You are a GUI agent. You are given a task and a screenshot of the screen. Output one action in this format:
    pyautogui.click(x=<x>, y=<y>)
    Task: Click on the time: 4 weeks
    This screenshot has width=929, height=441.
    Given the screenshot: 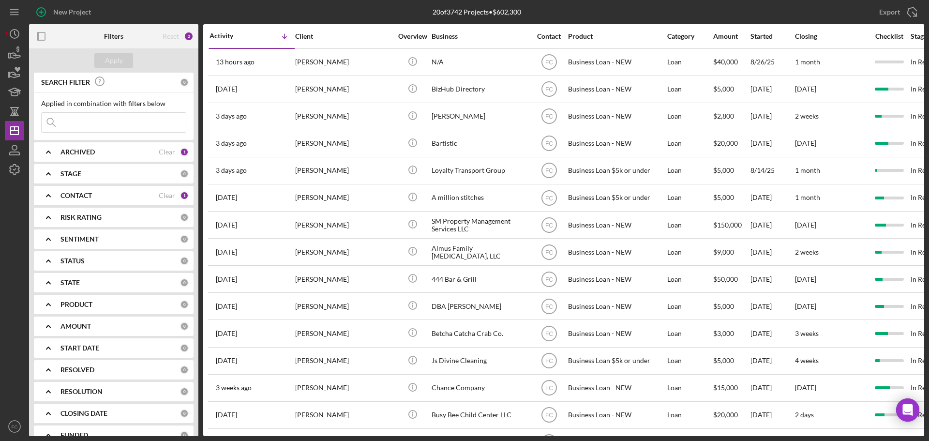 What is the action you would take?
    pyautogui.click(x=807, y=360)
    